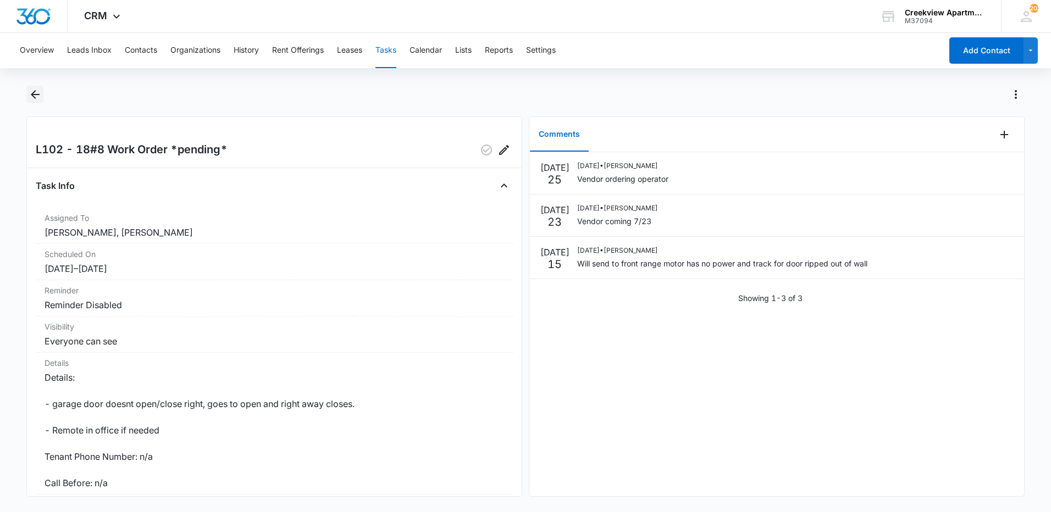  What do you see at coordinates (1034, 8) in the screenshot?
I see `div: notifications count` at bounding box center [1034, 8].